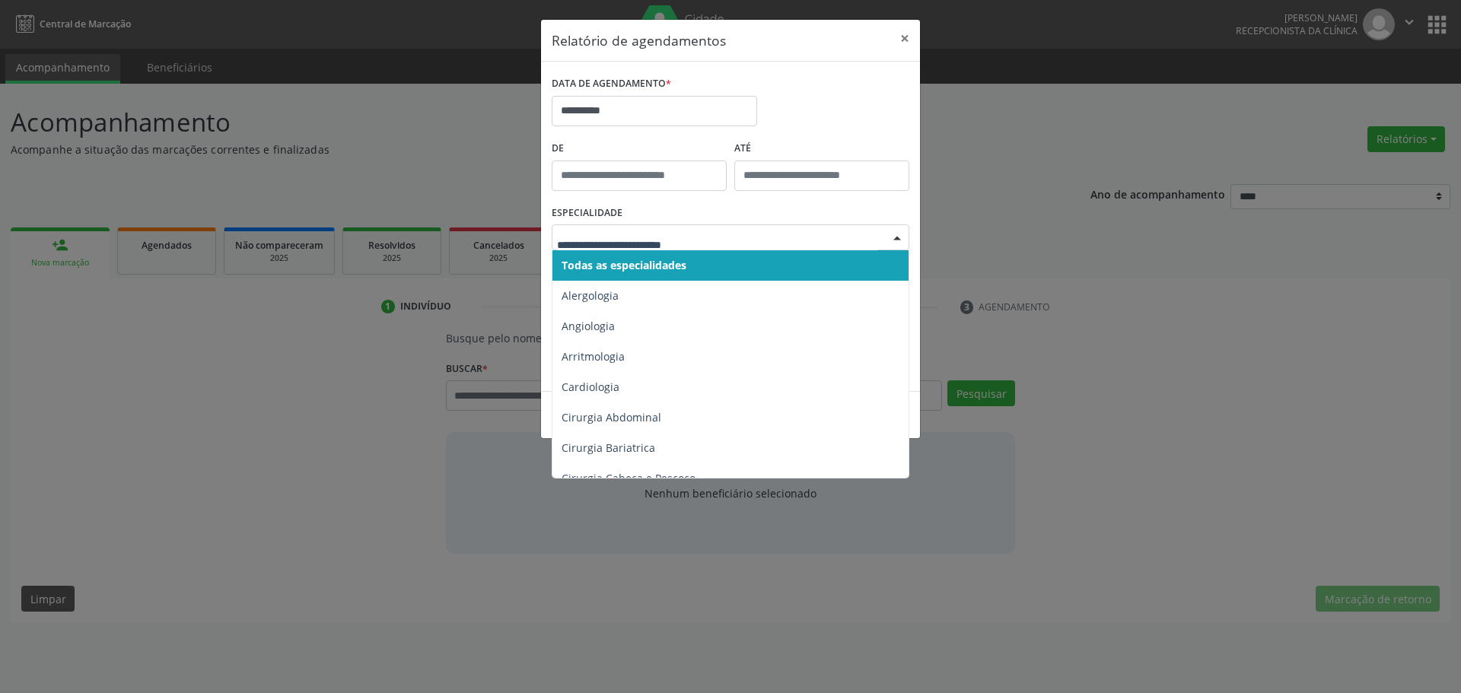  I want to click on span: Todas as especialidades, so click(624, 265).